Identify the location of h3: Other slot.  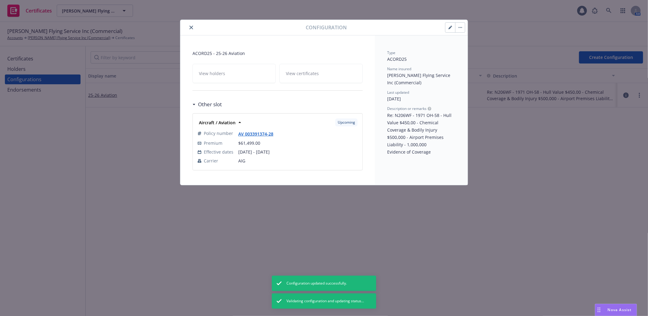
(210, 104).